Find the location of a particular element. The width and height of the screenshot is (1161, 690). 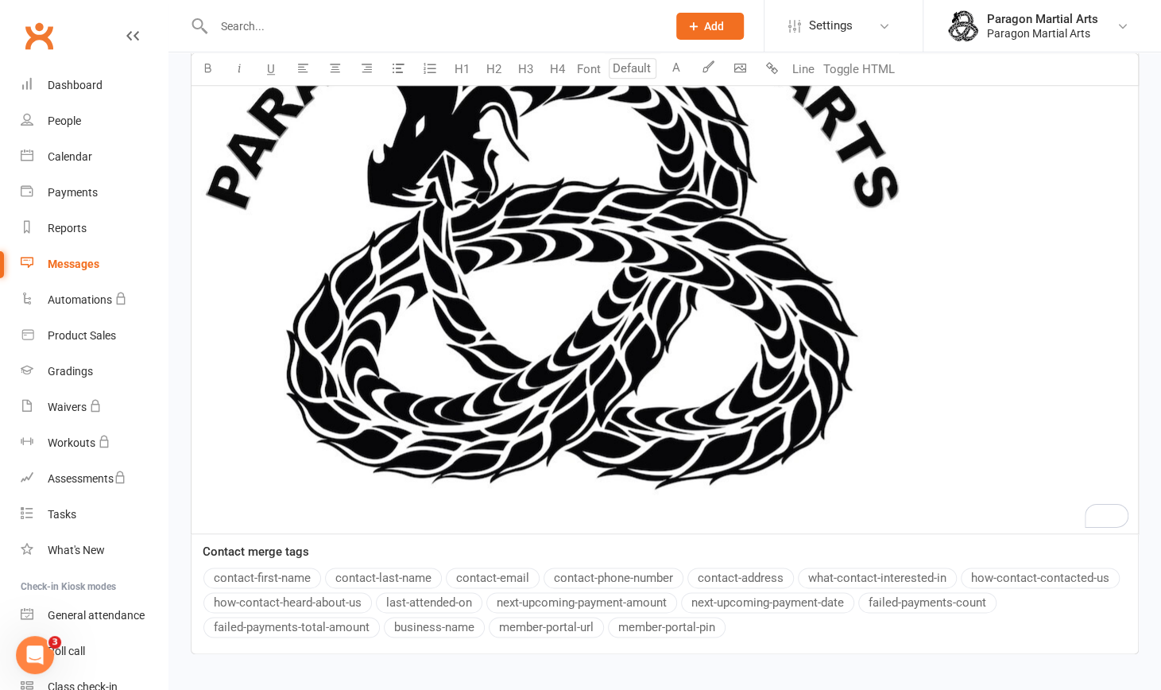

a: Automations is located at coordinates (94, 300).